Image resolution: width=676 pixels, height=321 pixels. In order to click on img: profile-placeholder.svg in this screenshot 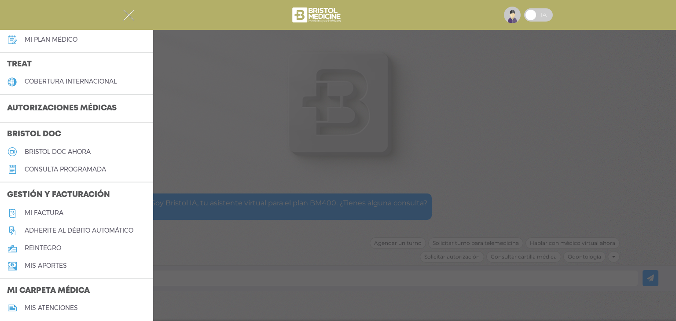, I will do `click(513, 15)`.